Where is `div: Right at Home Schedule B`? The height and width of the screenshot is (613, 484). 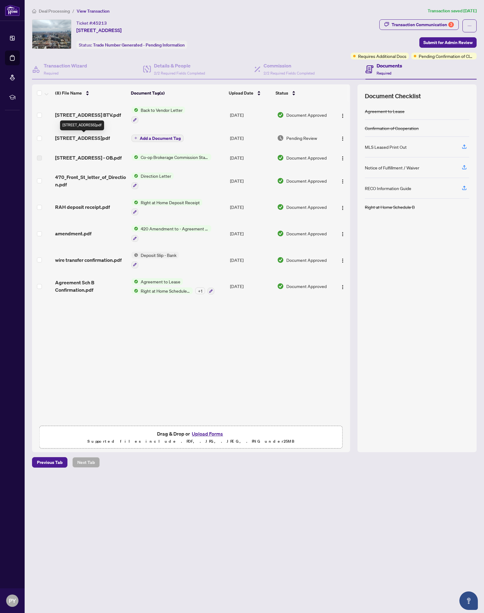
div: Right at Home Schedule B is located at coordinates (390, 207).